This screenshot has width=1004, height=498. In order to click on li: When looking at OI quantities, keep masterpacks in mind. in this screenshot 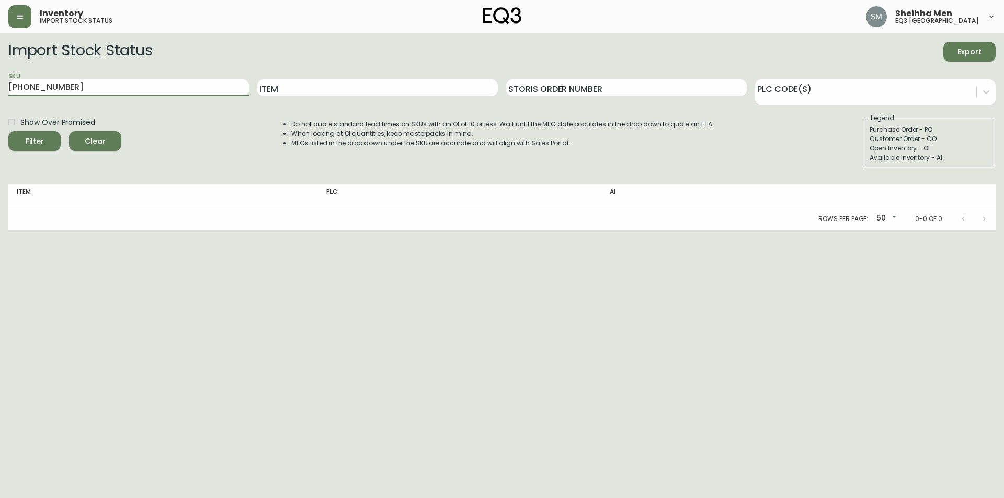, I will do `click(502, 134)`.